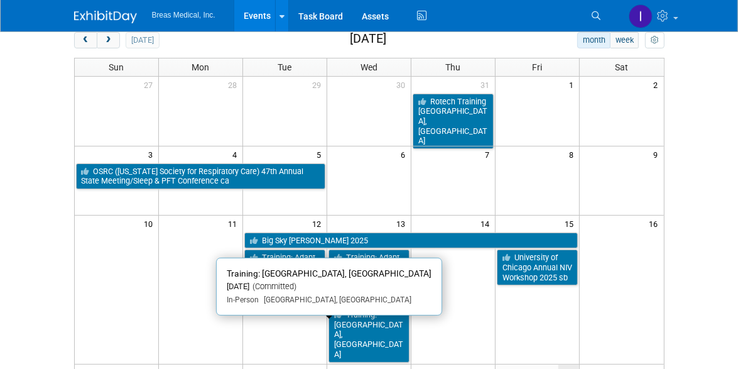 This screenshot has width=738, height=369. I want to click on span: Tue, so click(285, 67).